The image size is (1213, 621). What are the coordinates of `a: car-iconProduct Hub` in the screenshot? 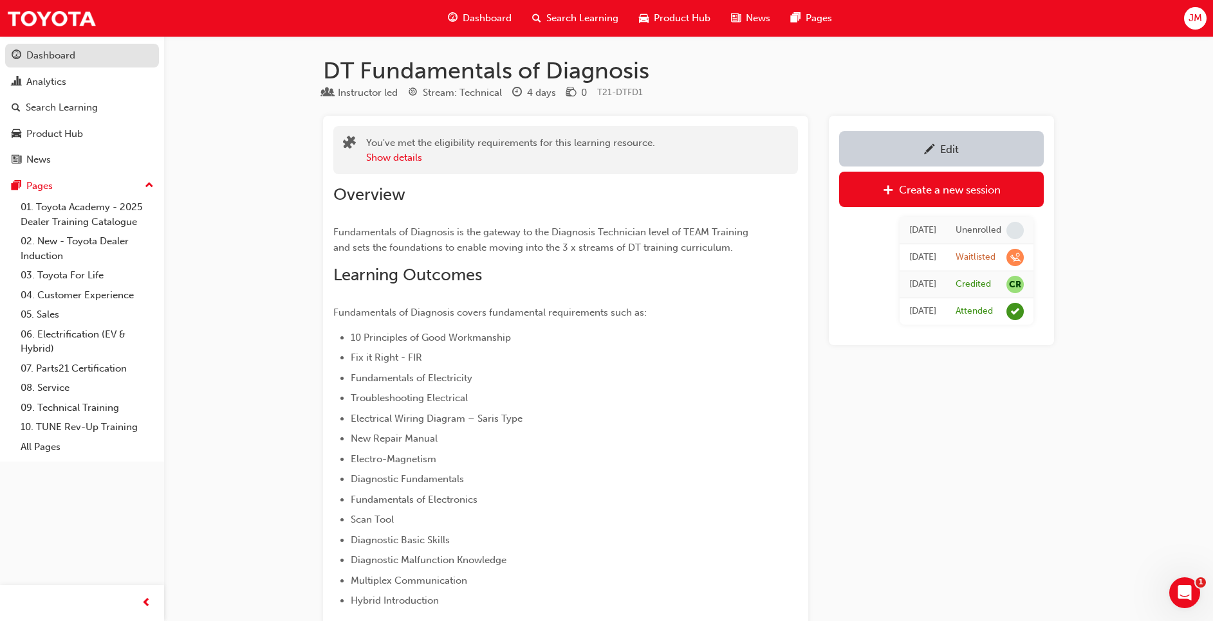 It's located at (674, 18).